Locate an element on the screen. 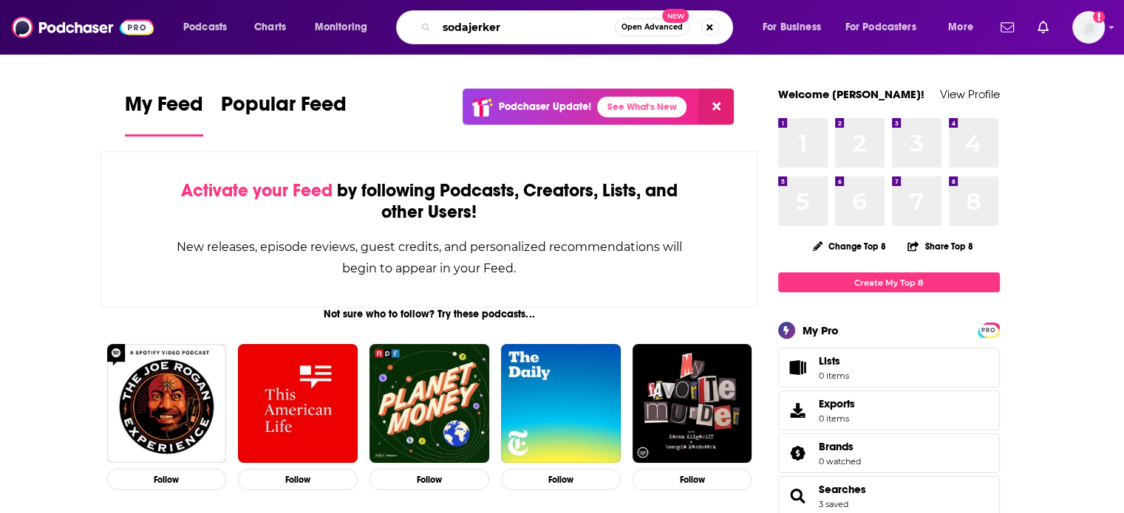  span: New is located at coordinates (675, 16).